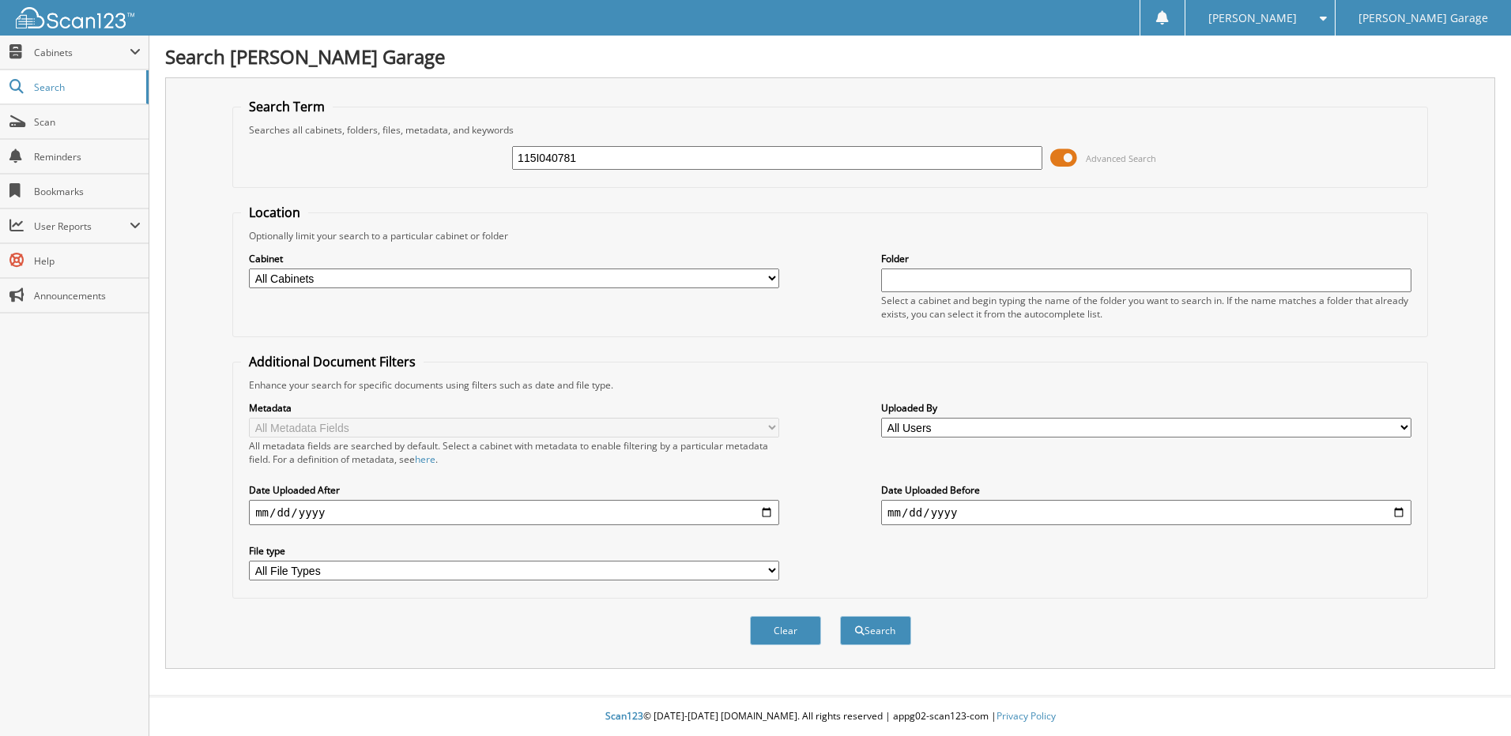  I want to click on legend: Additional Document Filters, so click(332, 362).